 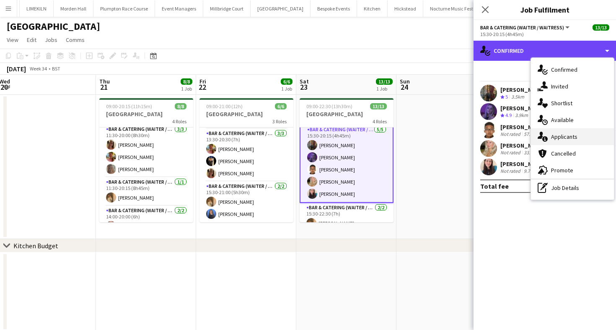 I want to click on div: Available, so click(x=572, y=120).